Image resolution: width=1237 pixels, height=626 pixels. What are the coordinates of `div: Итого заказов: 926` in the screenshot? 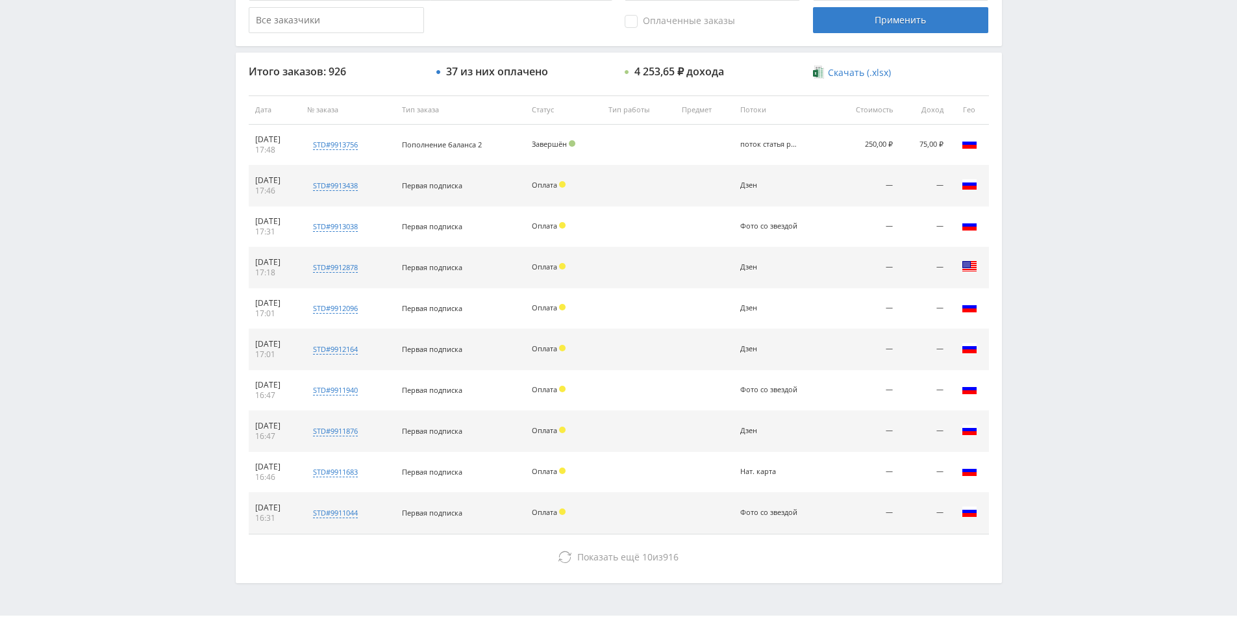 It's located at (336, 71).